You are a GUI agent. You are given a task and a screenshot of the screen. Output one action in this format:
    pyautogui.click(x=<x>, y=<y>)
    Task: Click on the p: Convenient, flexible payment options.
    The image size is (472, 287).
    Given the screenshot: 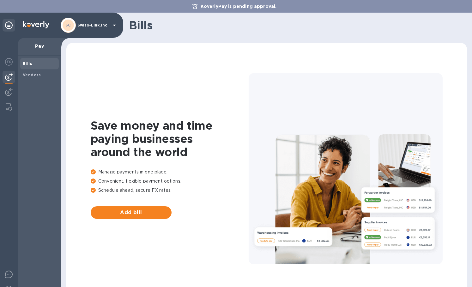 What is the action you would take?
    pyautogui.click(x=170, y=181)
    